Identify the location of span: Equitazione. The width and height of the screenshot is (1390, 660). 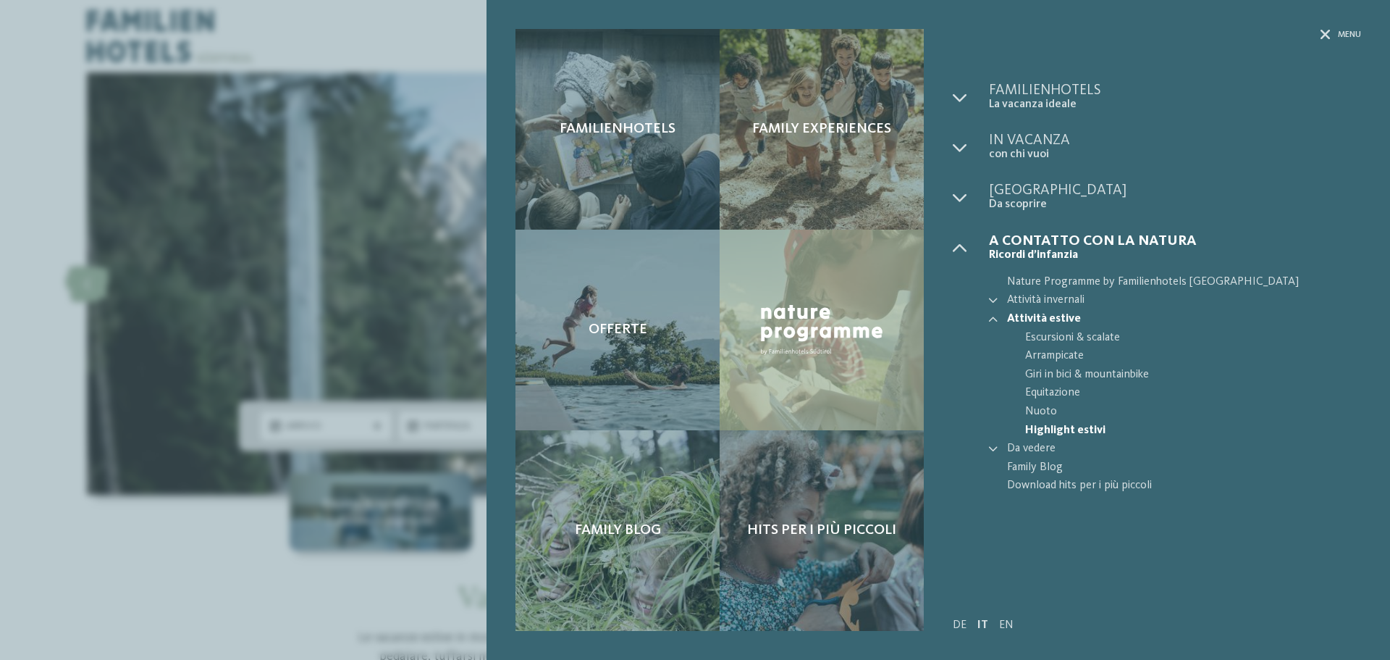
(1193, 393).